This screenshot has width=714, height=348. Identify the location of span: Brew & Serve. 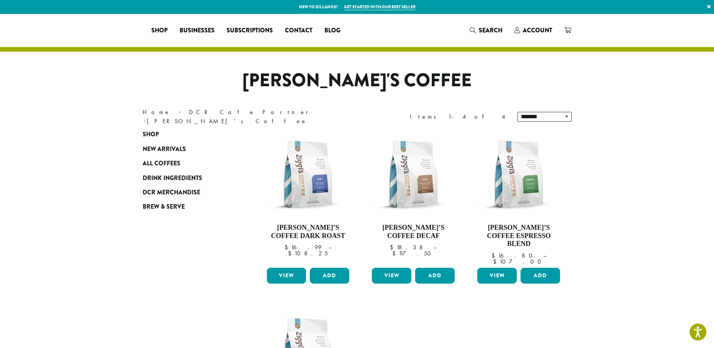
(164, 207).